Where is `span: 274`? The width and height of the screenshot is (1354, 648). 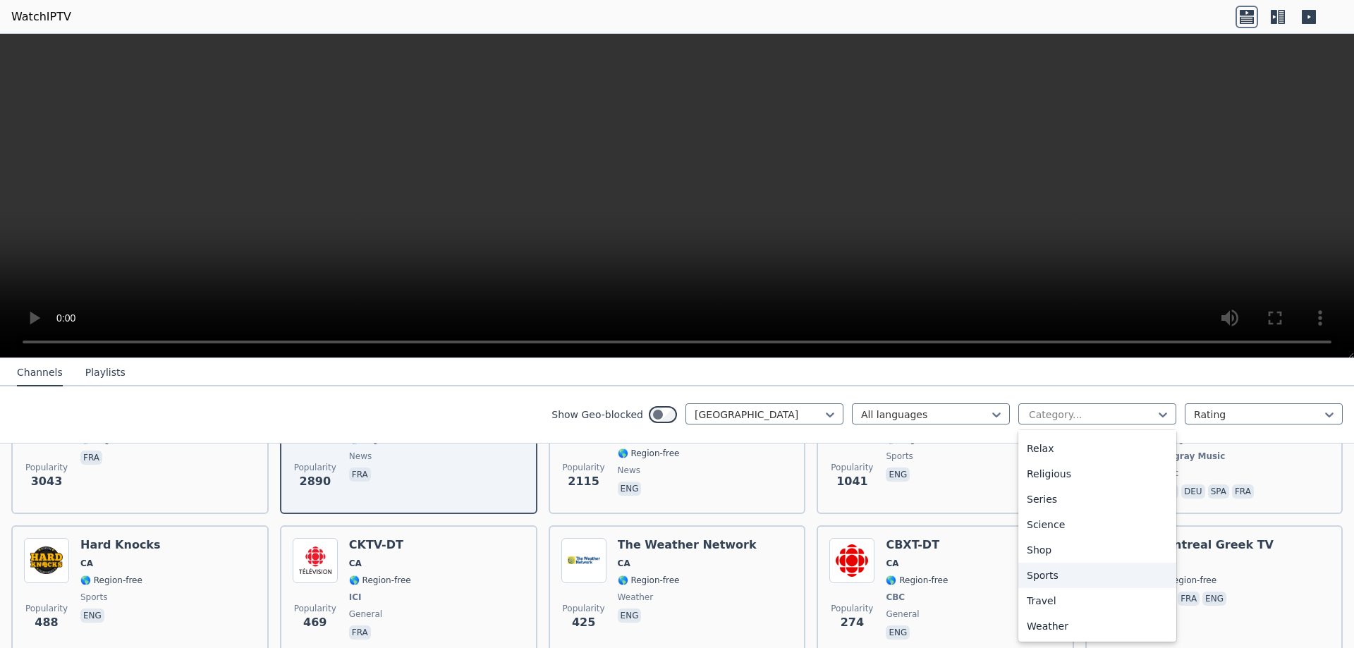
span: 274 is located at coordinates (852, 623).